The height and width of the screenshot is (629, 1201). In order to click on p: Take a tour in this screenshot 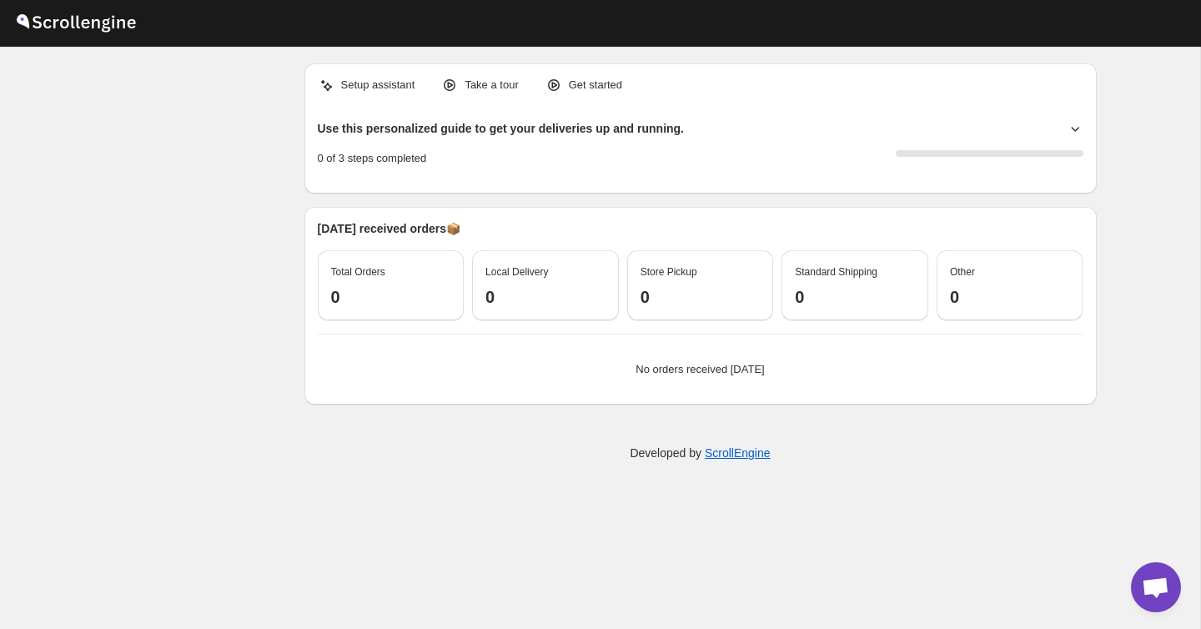, I will do `click(491, 85)`.